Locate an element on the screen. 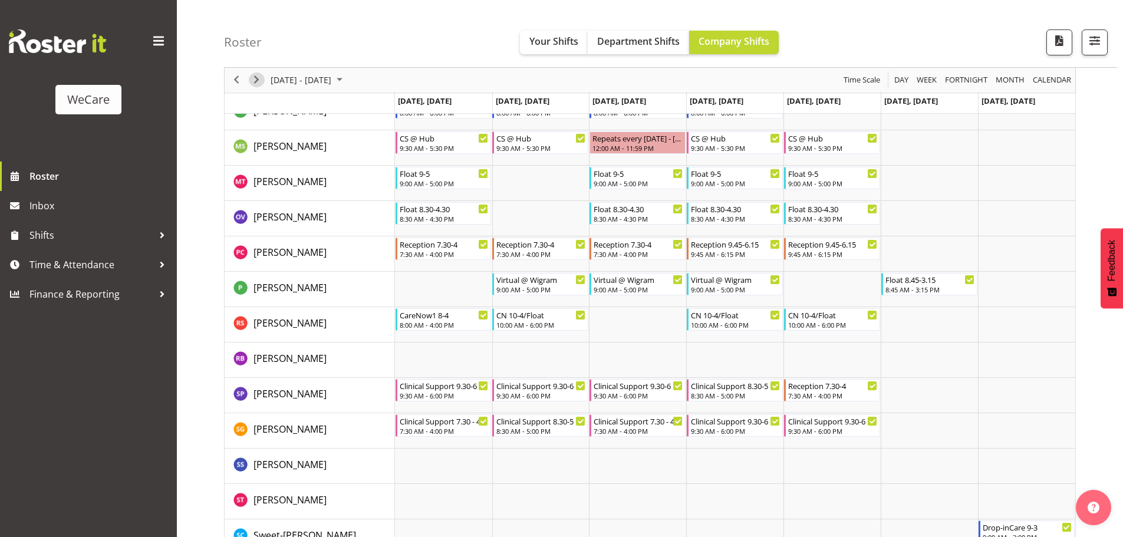 This screenshot has width=1123, height=537. div: Pooja Prabhu"s event - Virtual @ Wigram Begin From Thursday, October 16, 2025 at 9:00:00 AM GMT+1... is located at coordinates (734, 284).